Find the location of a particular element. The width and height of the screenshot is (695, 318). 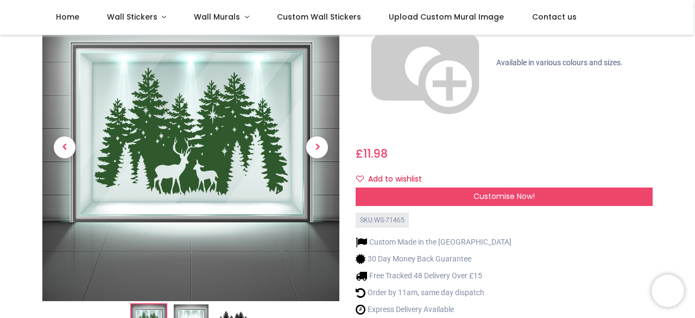

span: Wall Stickers is located at coordinates (132, 17).